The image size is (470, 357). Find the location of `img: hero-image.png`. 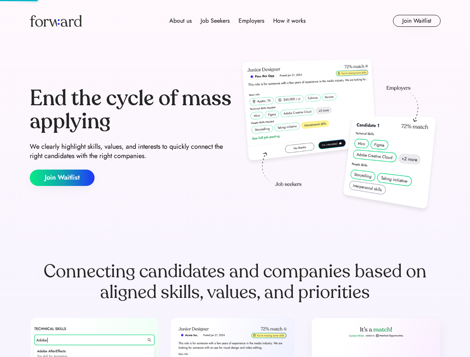

img: hero-image.png is located at coordinates (339, 136).